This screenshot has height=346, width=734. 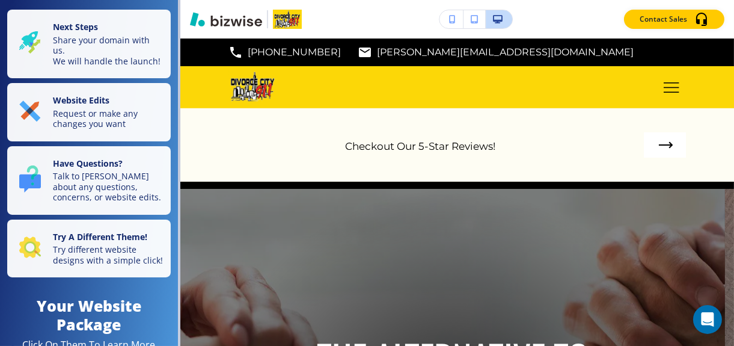 What do you see at coordinates (88, 163) in the screenshot?
I see `strong: Have Questions?` at bounding box center [88, 163].